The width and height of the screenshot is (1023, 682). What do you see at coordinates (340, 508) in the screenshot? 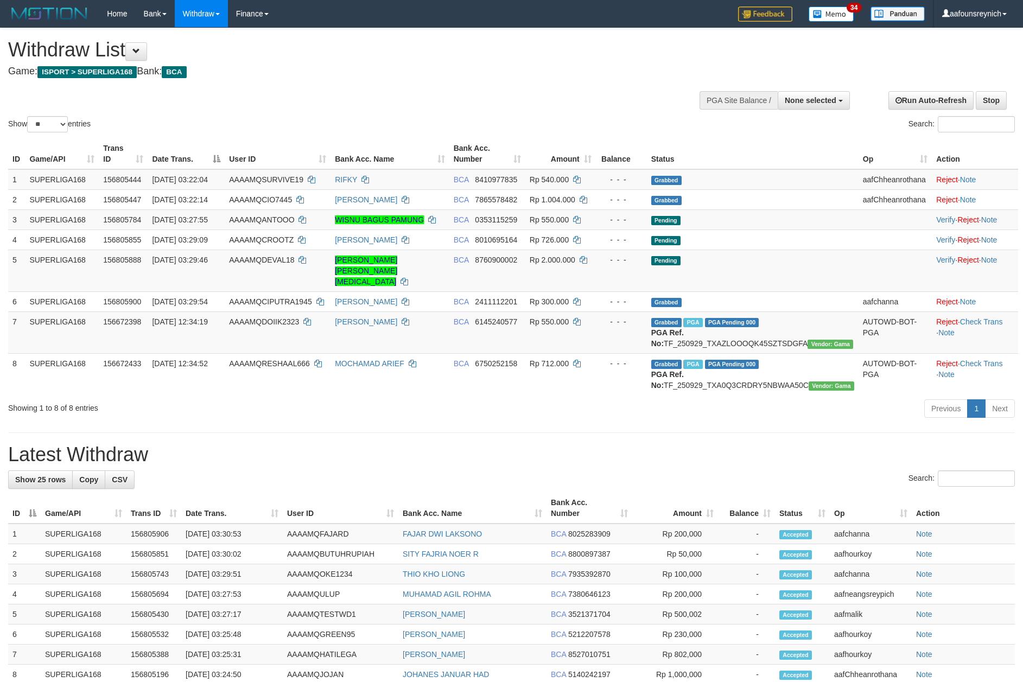
I see `th: User ID: activate to sort column ascending` at bounding box center [340, 508].